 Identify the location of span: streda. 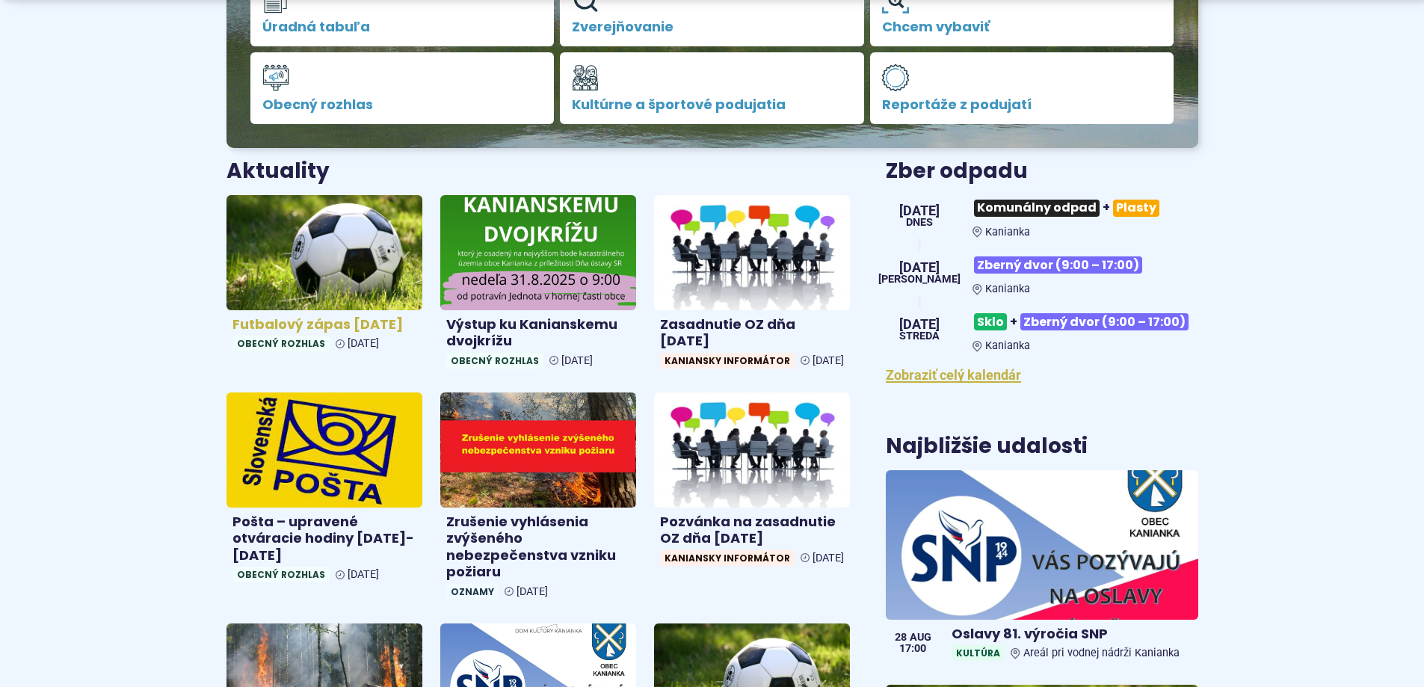
(919, 336).